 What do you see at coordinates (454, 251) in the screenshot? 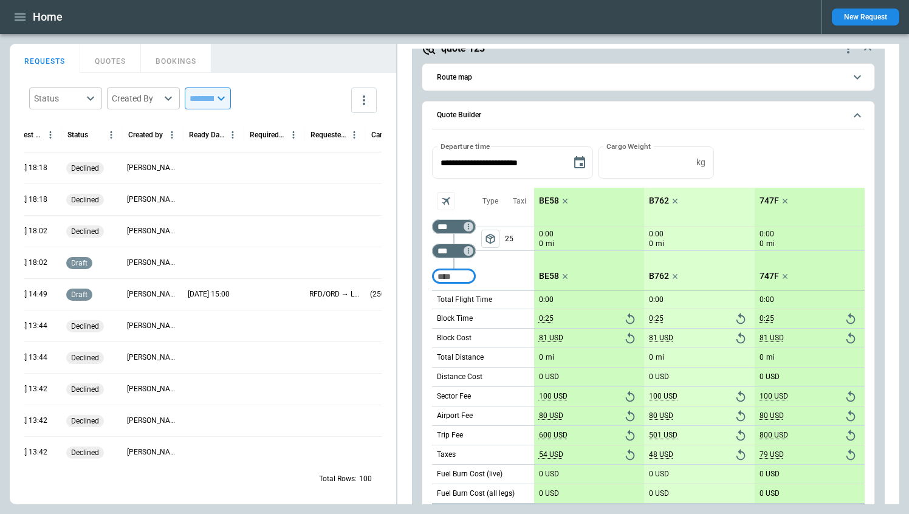
I see `div: Too short` at bounding box center [454, 251].